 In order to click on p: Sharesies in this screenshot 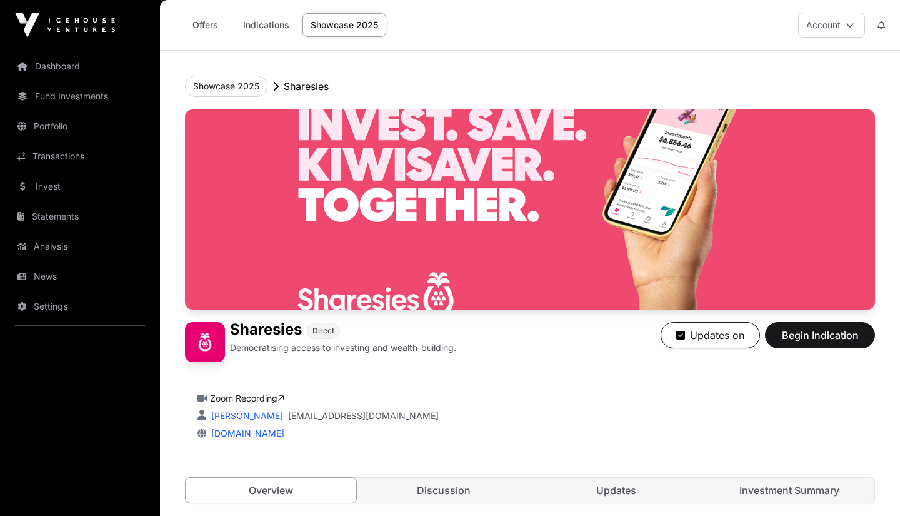, I will do `click(306, 86)`.